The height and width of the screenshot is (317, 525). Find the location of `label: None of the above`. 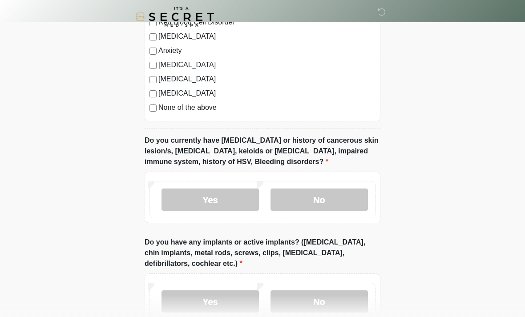

label: None of the above is located at coordinates (267, 108).